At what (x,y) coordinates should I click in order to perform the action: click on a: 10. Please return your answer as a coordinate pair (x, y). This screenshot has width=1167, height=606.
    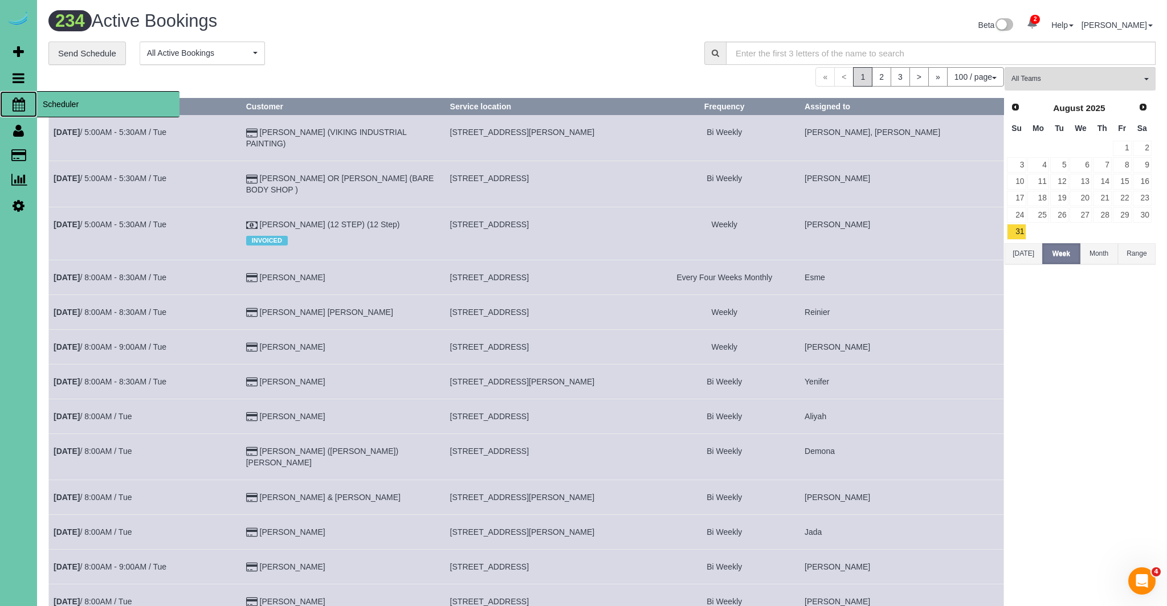
    Looking at the image, I should click on (1016, 181).